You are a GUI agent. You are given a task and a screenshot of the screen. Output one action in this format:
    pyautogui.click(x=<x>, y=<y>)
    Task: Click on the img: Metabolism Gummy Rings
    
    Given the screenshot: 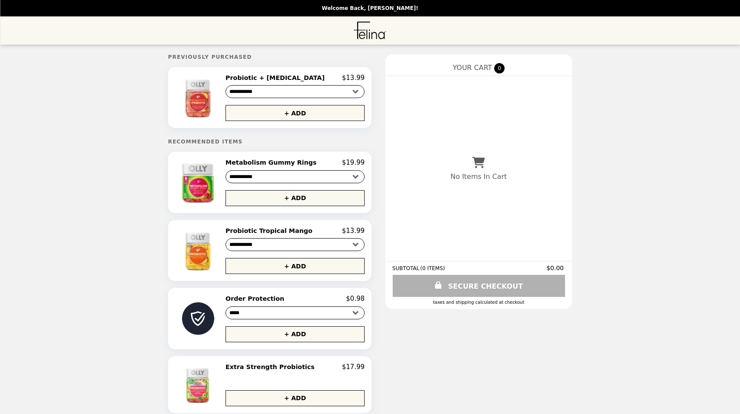 What is the action you would take?
    pyautogui.click(x=199, y=182)
    